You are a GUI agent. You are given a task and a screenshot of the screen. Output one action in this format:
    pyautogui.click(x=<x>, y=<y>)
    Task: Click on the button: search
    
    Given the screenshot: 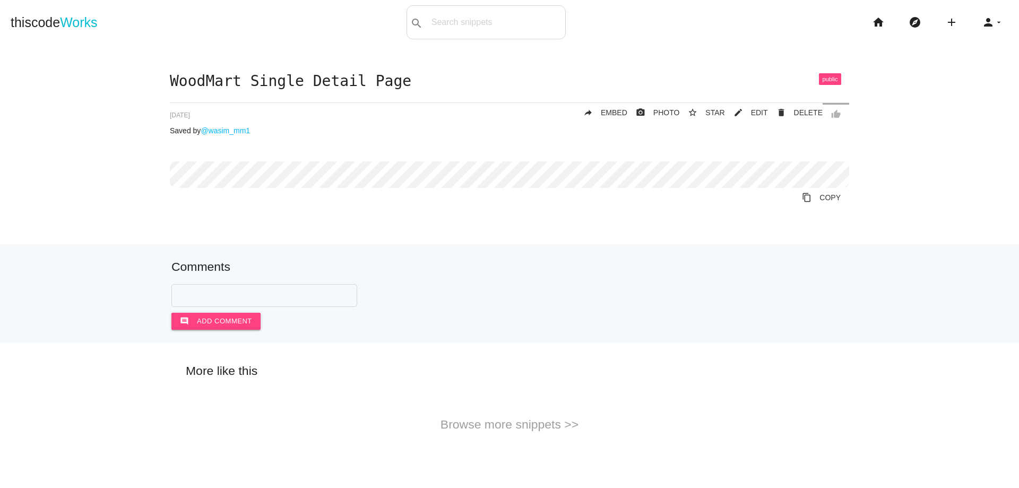 What is the action you would take?
    pyautogui.click(x=417, y=22)
    